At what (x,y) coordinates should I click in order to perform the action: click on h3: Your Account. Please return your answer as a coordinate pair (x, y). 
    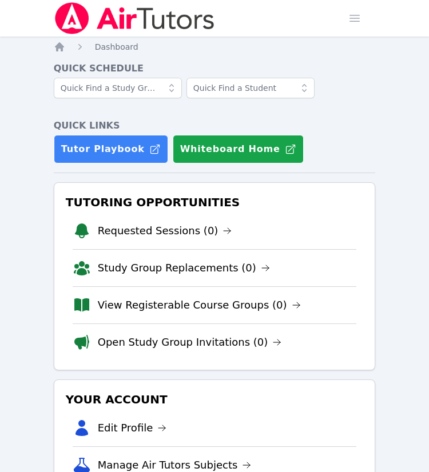
    Looking at the image, I should click on (214, 400).